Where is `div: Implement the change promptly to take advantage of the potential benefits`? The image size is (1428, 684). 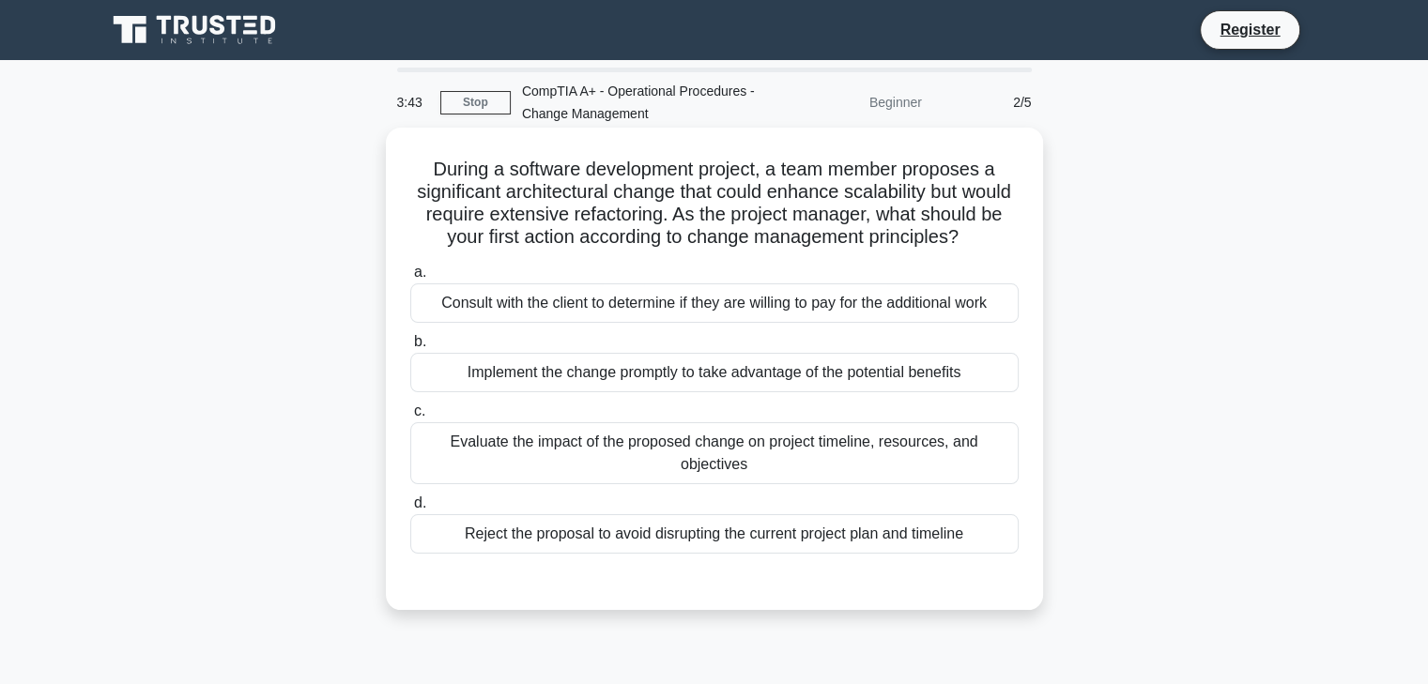
div: Implement the change promptly to take advantage of the potential benefits is located at coordinates (714, 373).